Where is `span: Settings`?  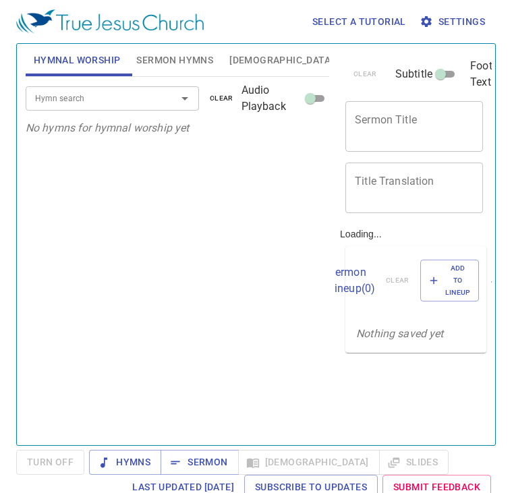 span: Settings is located at coordinates (453, 22).